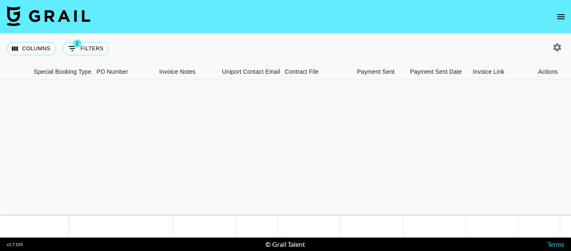  Describe the element at coordinates (556, 243) in the screenshot. I see `a: Terms` at that location.